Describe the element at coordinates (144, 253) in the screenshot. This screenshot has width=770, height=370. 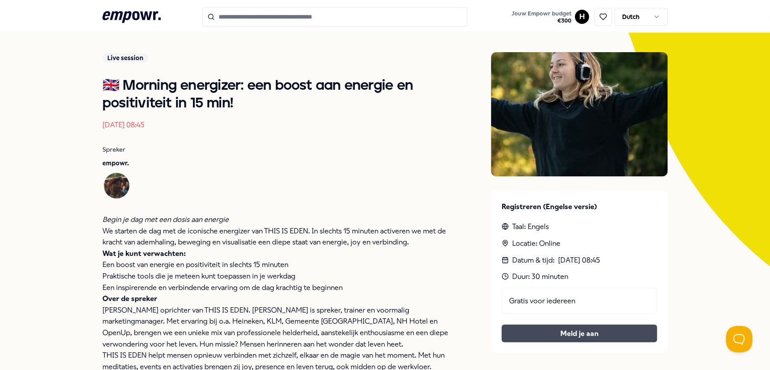
I see `strong: Wat je kunt verwachten:` at that location.